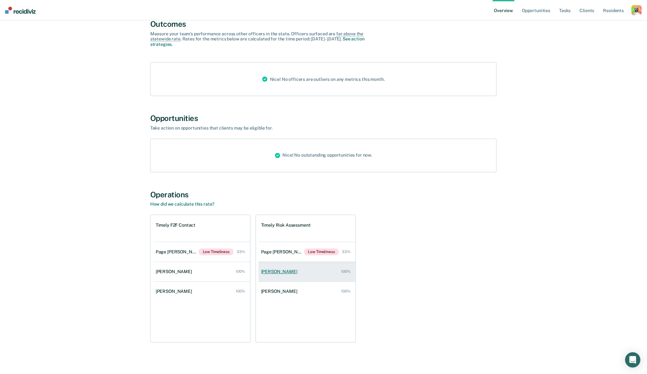 The height and width of the screenshot is (374, 647). What do you see at coordinates (633, 360) in the screenshot?
I see `div: Open Intercom Messenger` at bounding box center [633, 360].